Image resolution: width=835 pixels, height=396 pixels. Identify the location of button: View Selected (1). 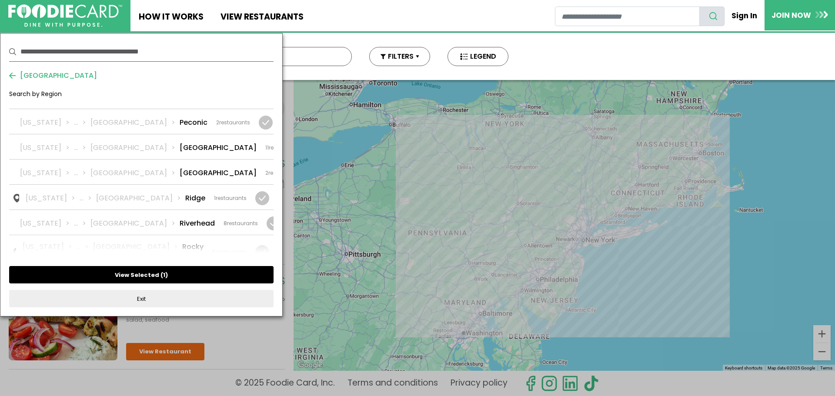
(141, 275).